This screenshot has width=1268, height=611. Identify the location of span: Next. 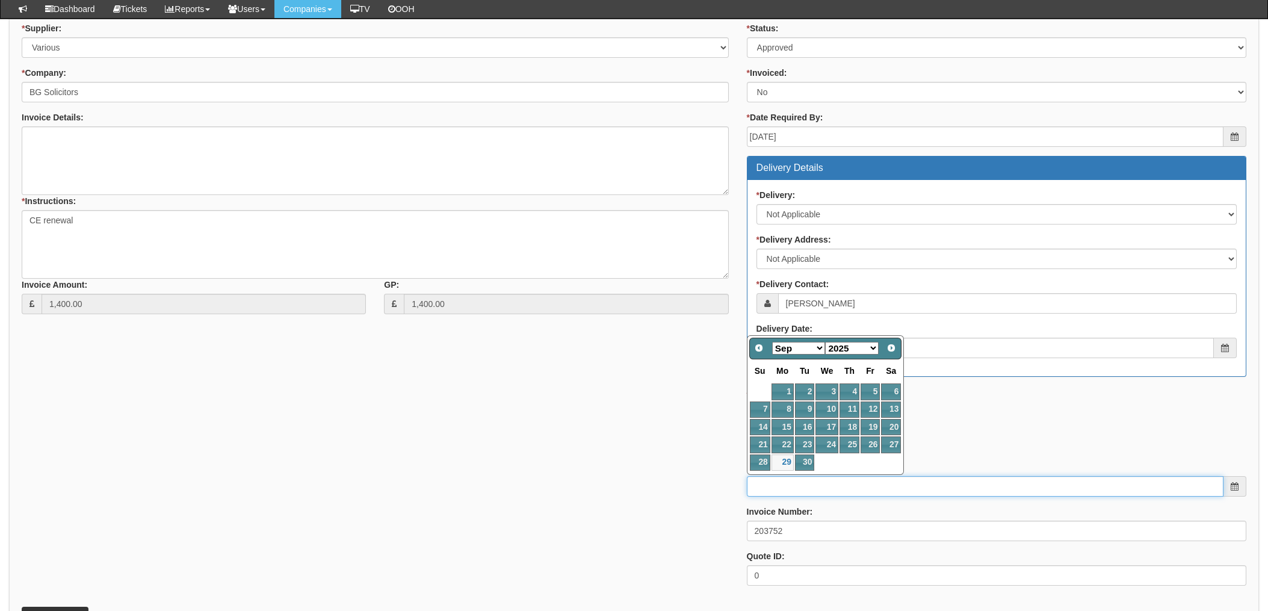
(891, 348).